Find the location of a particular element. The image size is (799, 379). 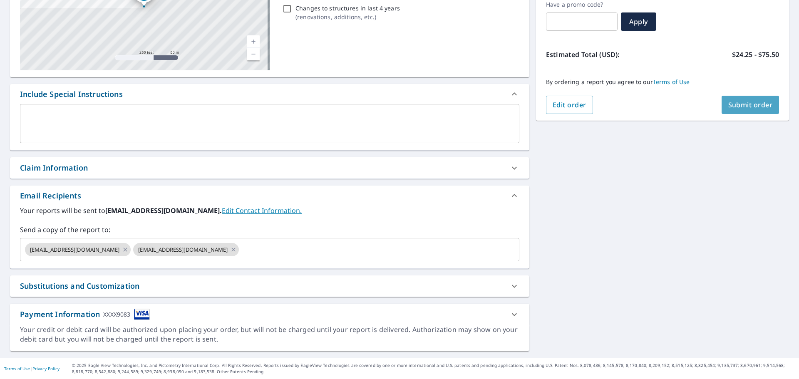

p: ( renovations, additions, etc. ) is located at coordinates (348, 17).